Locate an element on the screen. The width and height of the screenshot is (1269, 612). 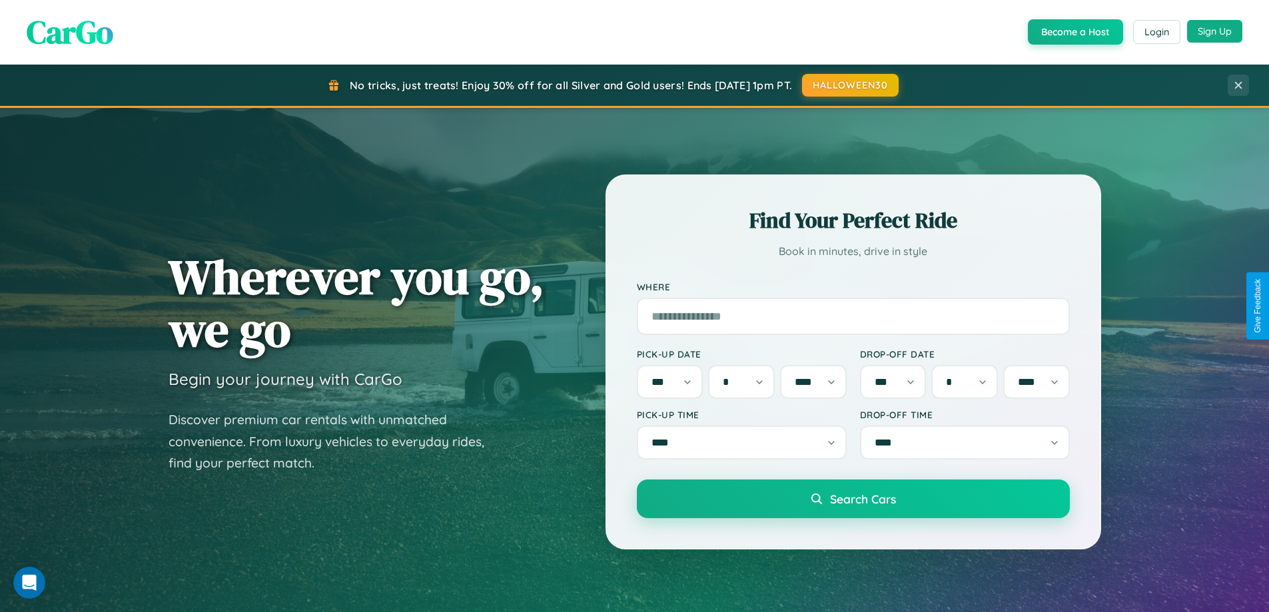
label: Where is located at coordinates (853, 286).